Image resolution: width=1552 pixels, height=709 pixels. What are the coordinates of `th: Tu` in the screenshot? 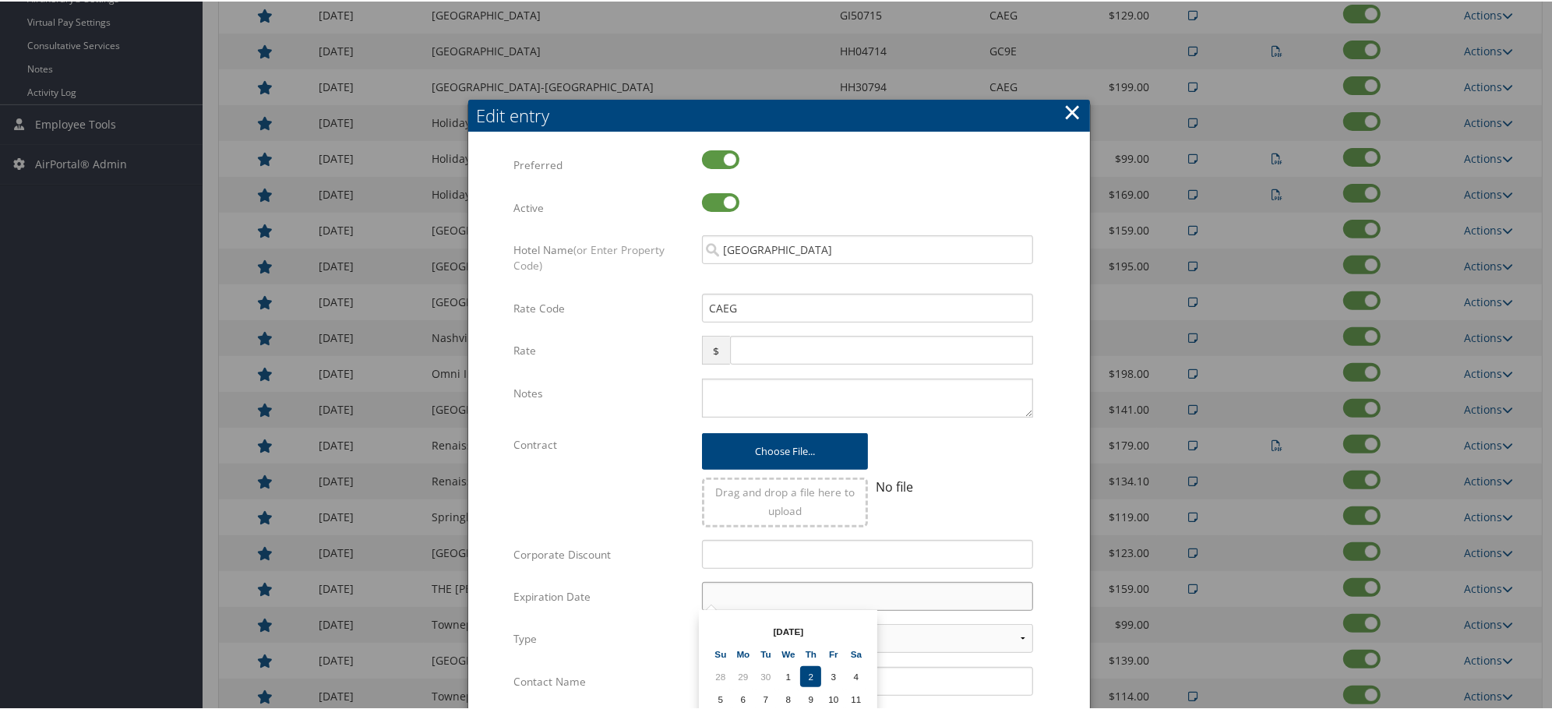 It's located at (765, 652).